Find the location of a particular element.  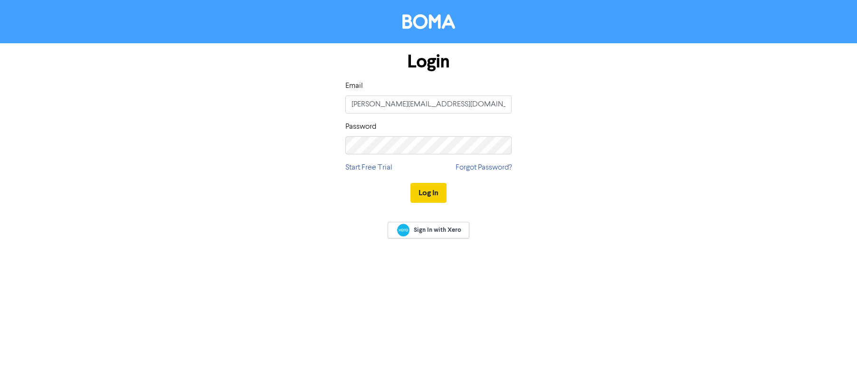

a: Sign In with Xero is located at coordinates (429, 230).